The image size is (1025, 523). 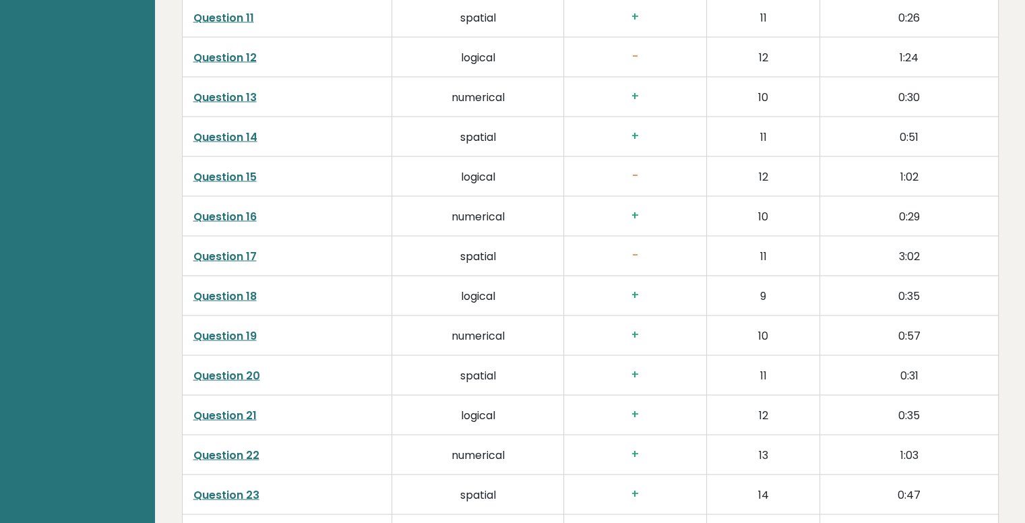 I want to click on a: Question 21, so click(x=225, y=414).